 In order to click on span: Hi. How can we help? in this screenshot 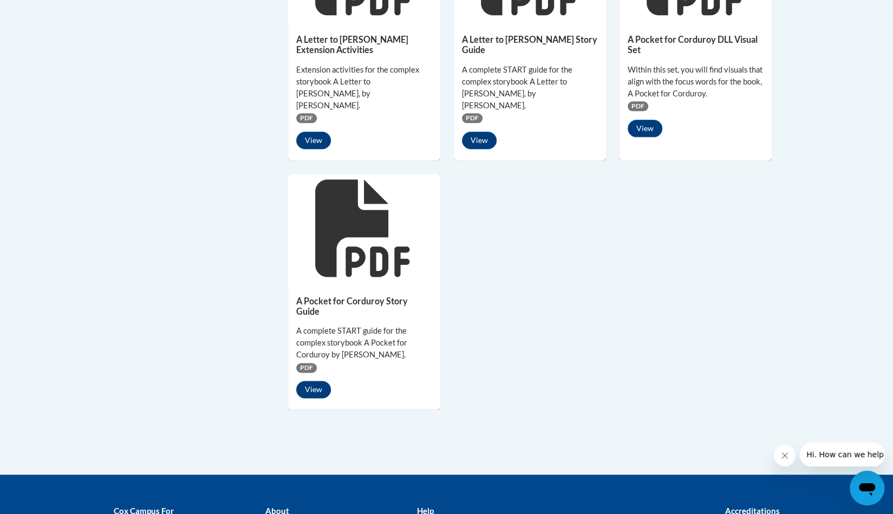, I will do `click(47, 12)`.